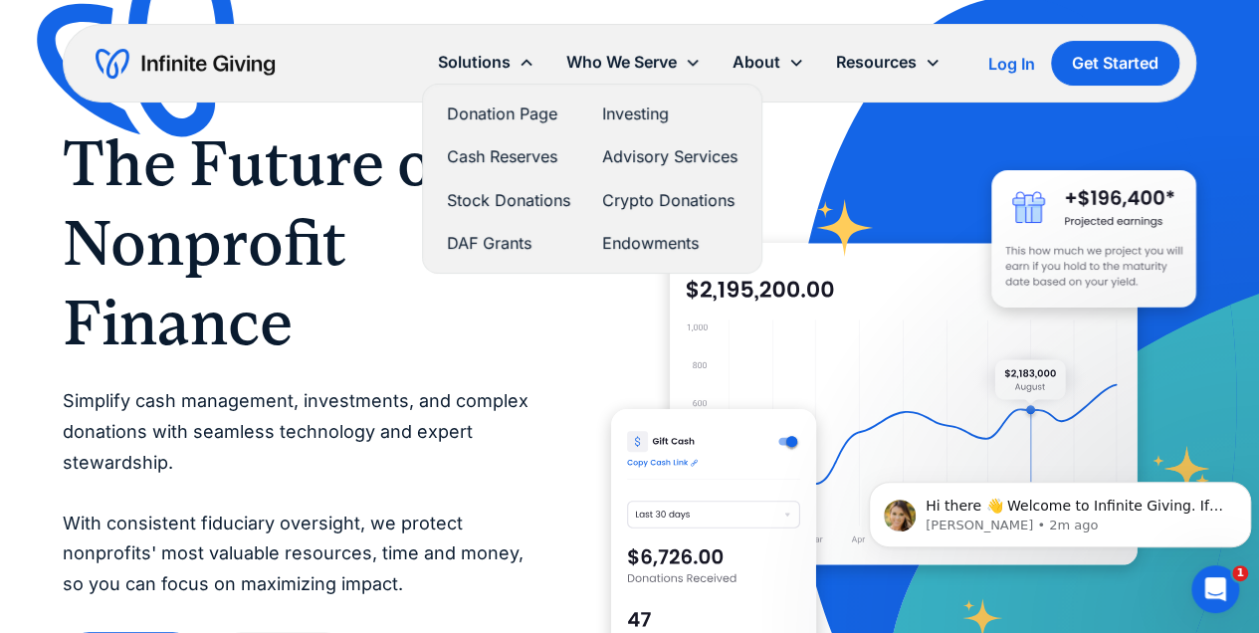 Image resolution: width=1259 pixels, height=633 pixels. I want to click on div: message notification from Kasey, 2m ago. Hi there 👋 Welcome to Infinite Giving. If you have any q..., so click(199, 75).